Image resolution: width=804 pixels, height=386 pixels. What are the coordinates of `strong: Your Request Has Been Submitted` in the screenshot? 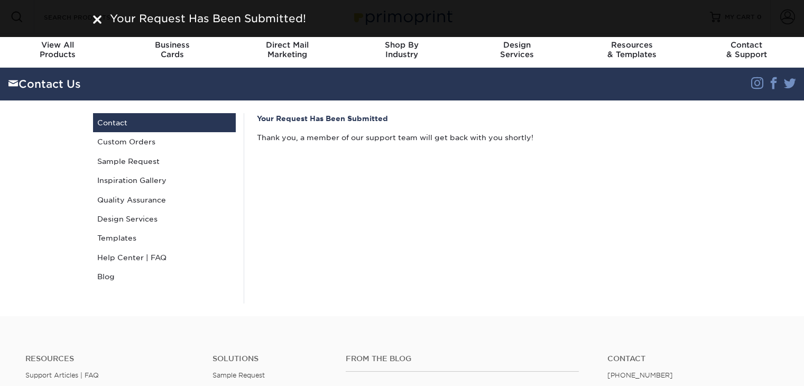 It's located at (323, 118).